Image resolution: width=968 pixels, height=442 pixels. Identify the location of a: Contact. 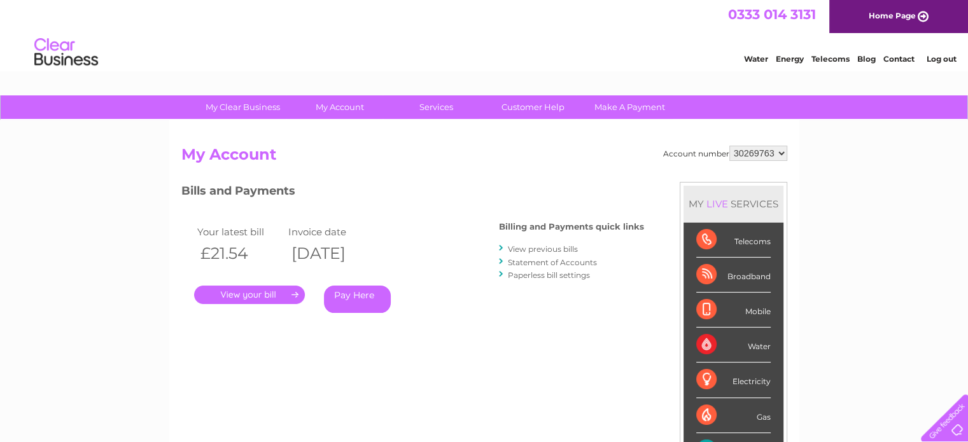
(898, 59).